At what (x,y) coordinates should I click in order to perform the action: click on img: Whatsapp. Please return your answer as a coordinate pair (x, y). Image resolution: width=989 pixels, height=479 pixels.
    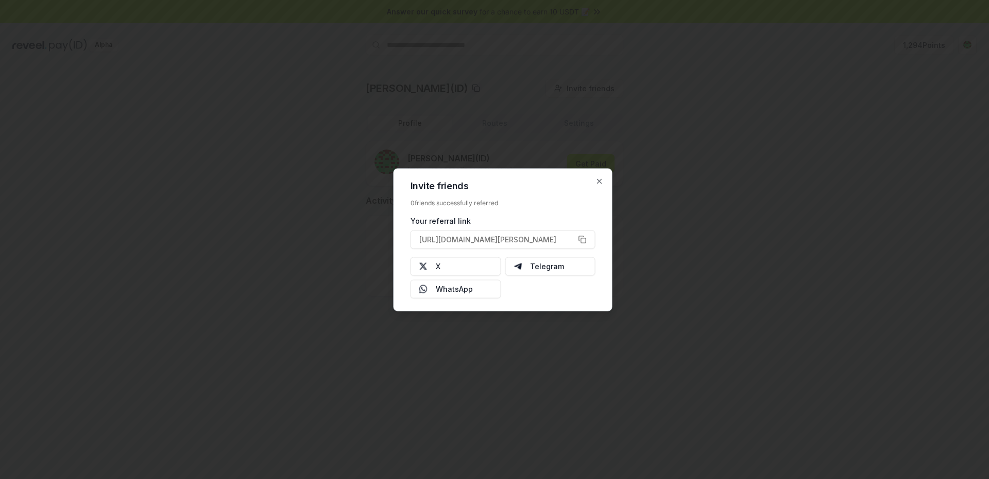
    Looking at the image, I should click on (423, 288).